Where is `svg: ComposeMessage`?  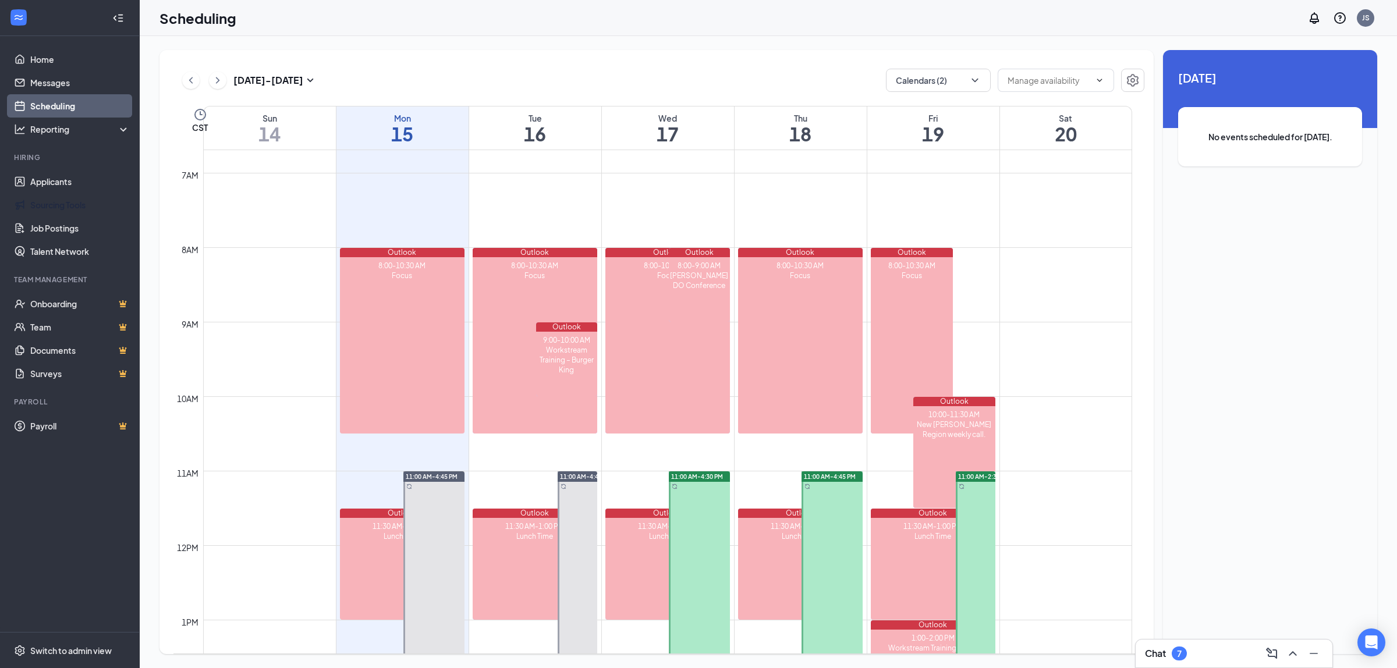 svg: ComposeMessage is located at coordinates (1272, 654).